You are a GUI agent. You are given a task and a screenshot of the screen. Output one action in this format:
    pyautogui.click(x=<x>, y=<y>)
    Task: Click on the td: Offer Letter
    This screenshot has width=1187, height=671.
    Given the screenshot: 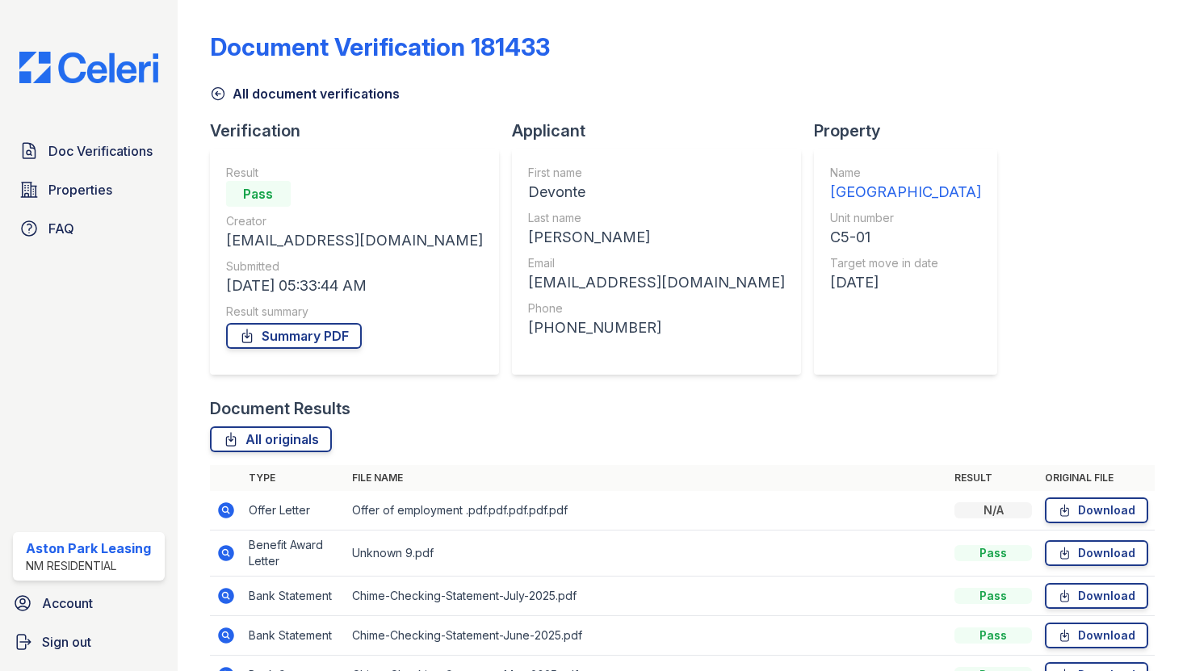 What is the action you would take?
    pyautogui.click(x=294, y=511)
    